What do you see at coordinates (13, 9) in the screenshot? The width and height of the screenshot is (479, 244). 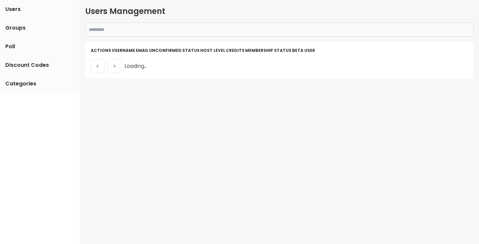 I see `span: Users` at bounding box center [13, 9].